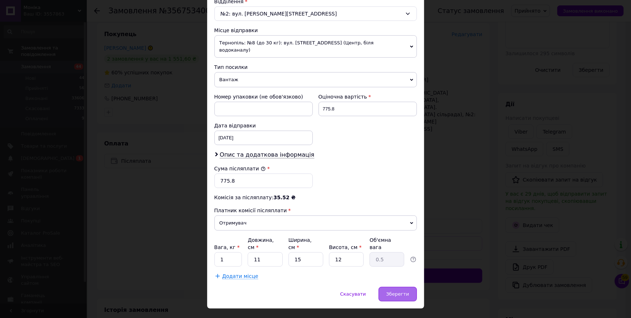 The height and width of the screenshot is (318, 631). I want to click on span: 35.52 ₴, so click(284, 198).